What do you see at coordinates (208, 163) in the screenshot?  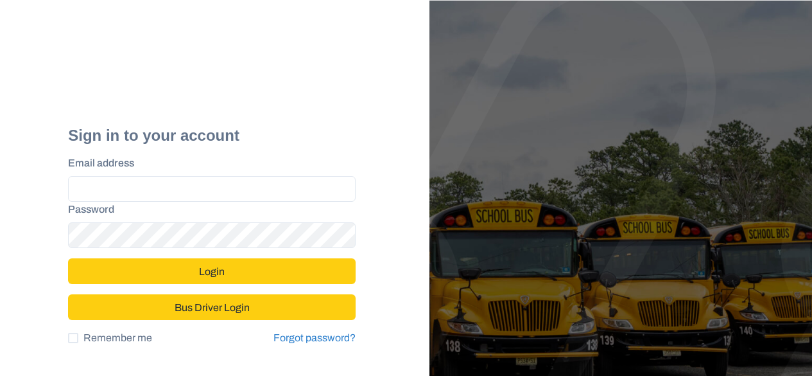 I see `label: Email address` at bounding box center [208, 163].